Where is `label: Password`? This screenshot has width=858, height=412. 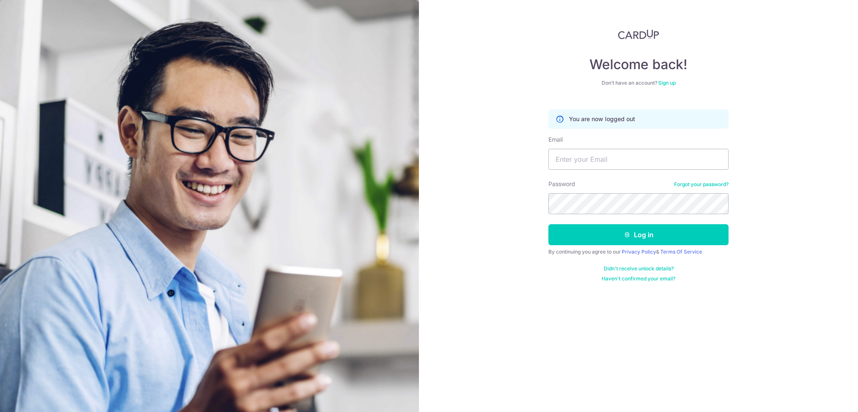 label: Password is located at coordinates (562, 184).